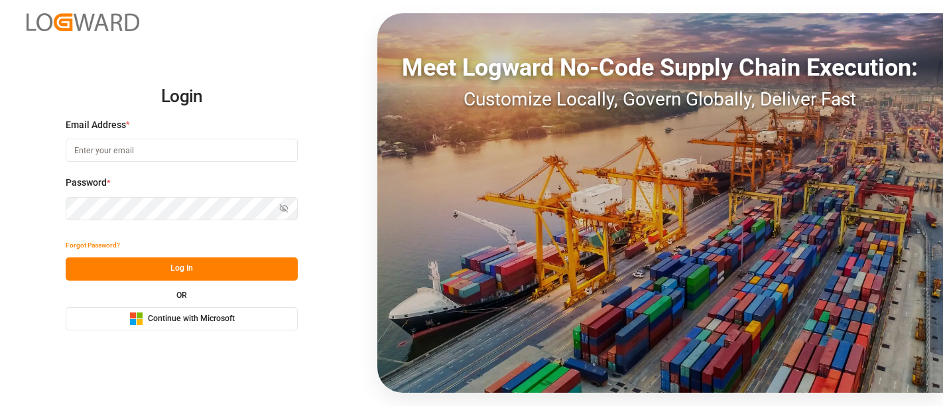 The height and width of the screenshot is (406, 943). Describe the element at coordinates (182, 269) in the screenshot. I see `button: Log In` at that location.